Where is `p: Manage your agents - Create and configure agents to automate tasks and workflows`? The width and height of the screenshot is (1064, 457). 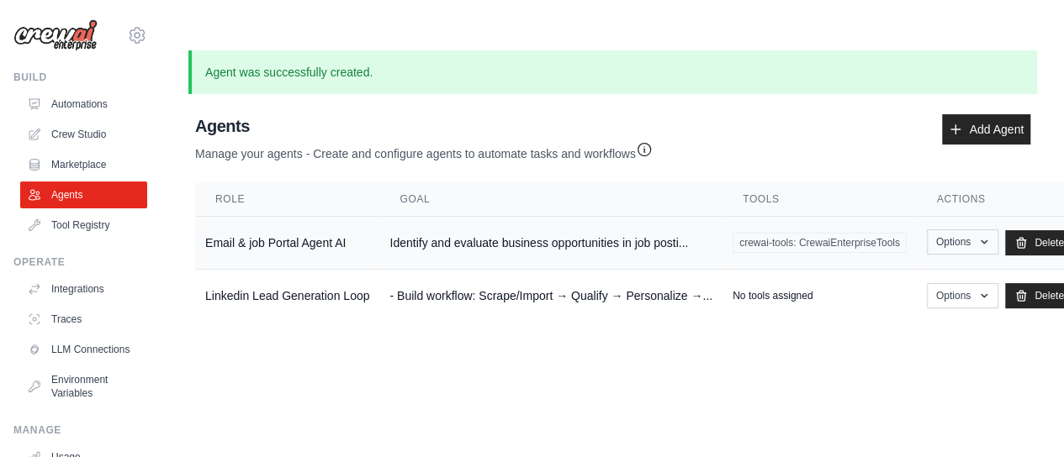
p: Manage your agents - Create and configure agents to automate tasks and workflows is located at coordinates (424, 150).